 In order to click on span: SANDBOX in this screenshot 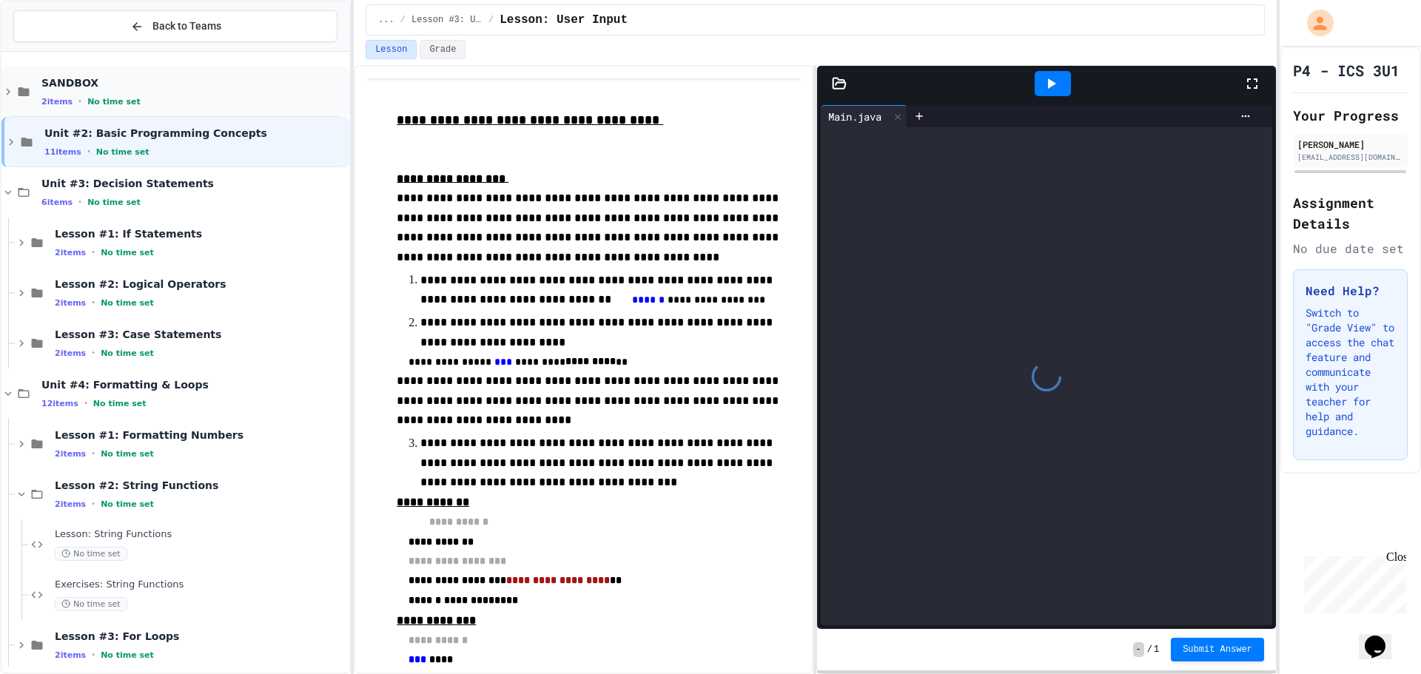, I will do `click(194, 83)`.